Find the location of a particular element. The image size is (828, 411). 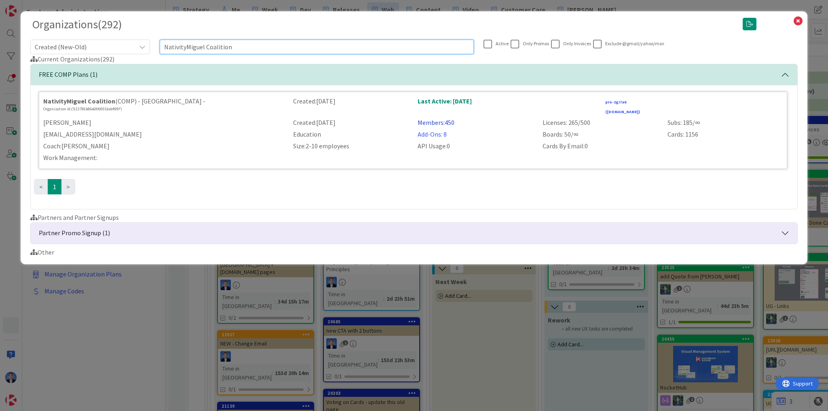

div: Subs: 185/∞ is located at coordinates (725, 122).